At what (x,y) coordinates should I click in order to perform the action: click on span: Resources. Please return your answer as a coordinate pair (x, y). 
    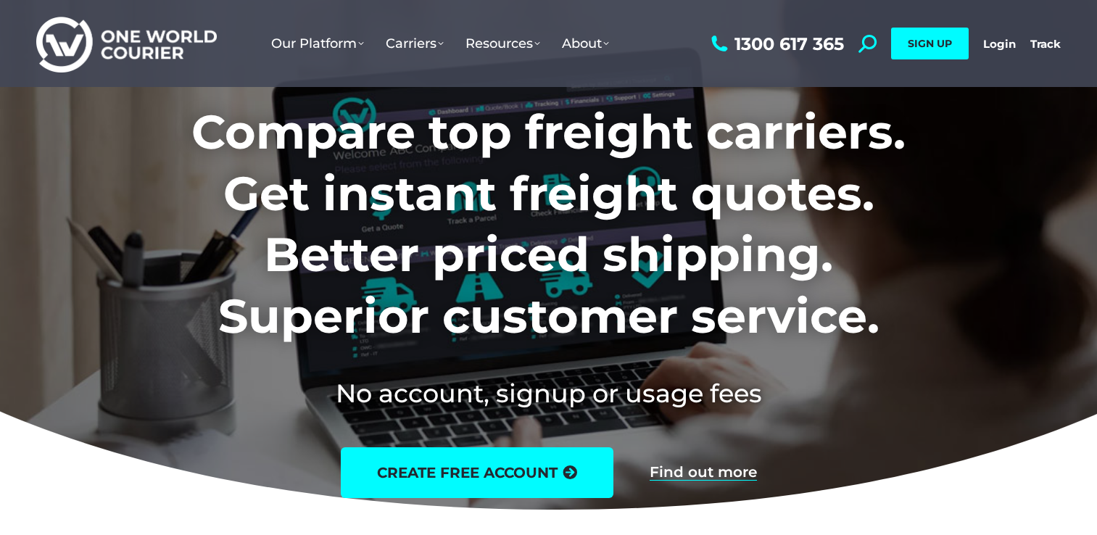
    Looking at the image, I should click on (503, 44).